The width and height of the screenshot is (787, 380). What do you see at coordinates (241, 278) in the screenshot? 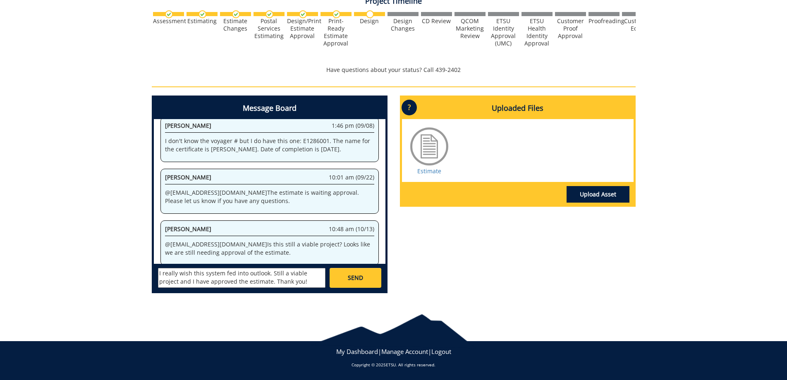
I see `textarea: messageToSend` at bounding box center [241, 278].